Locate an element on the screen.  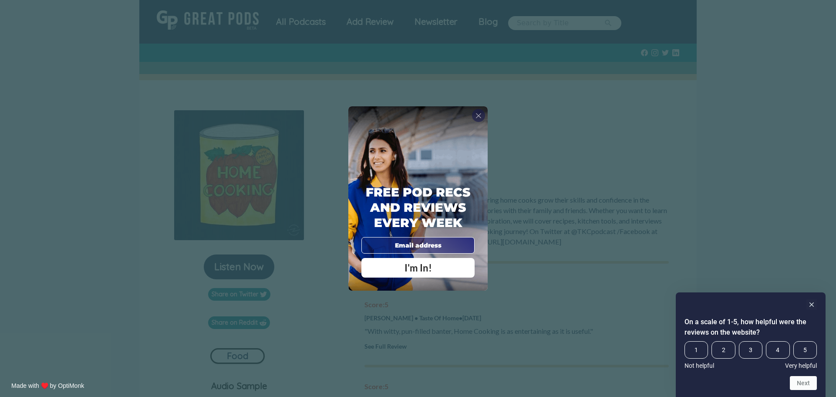
span: X is located at coordinates (479, 115).